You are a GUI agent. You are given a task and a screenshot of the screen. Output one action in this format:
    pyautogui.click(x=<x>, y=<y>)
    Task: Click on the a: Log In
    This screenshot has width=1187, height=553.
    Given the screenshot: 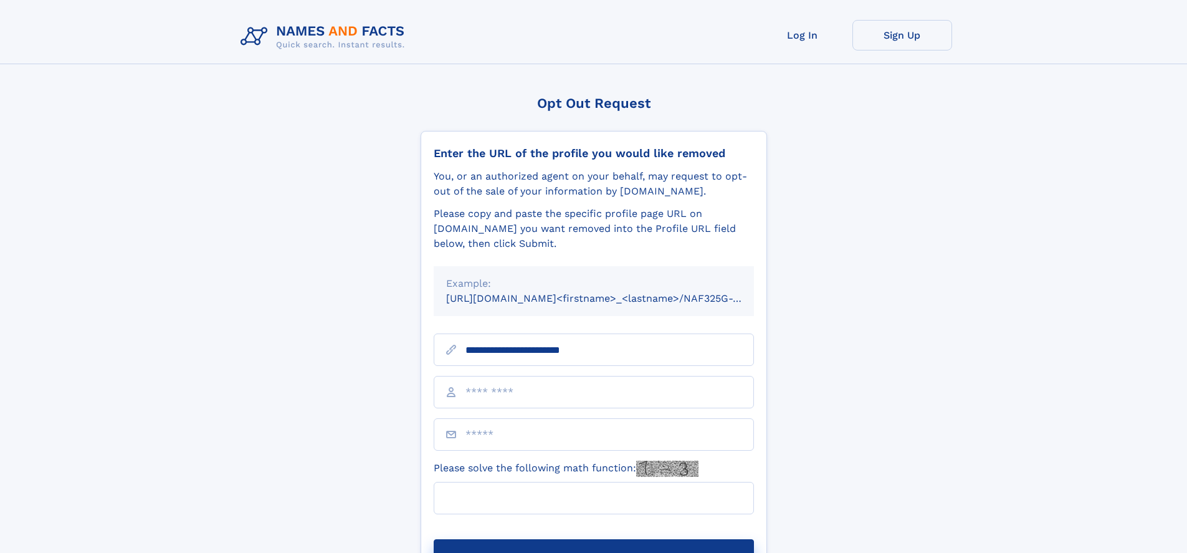 What is the action you would take?
    pyautogui.click(x=803, y=35)
    